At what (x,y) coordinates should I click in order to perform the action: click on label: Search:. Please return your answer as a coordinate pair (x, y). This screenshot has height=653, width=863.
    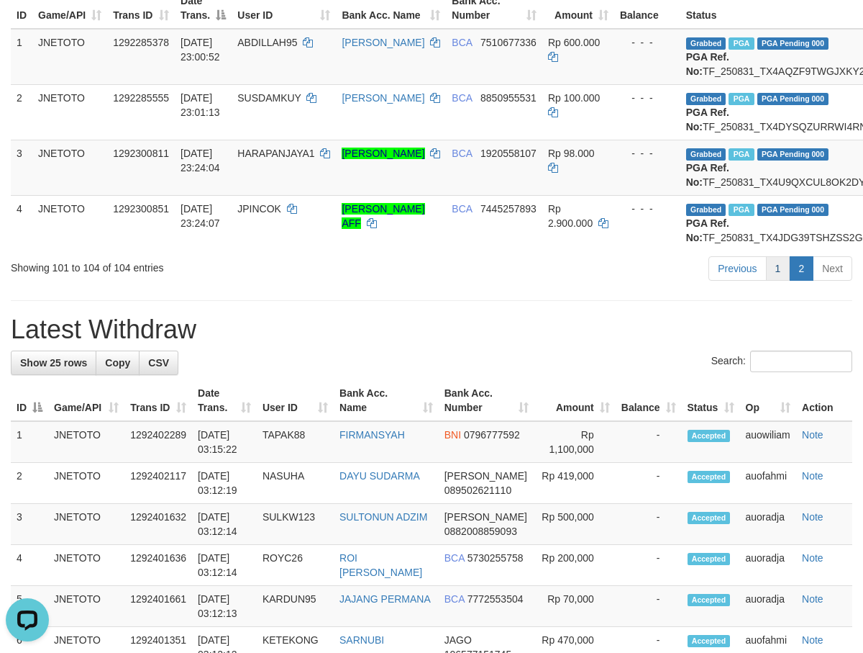
    Looking at the image, I should click on (782, 361).